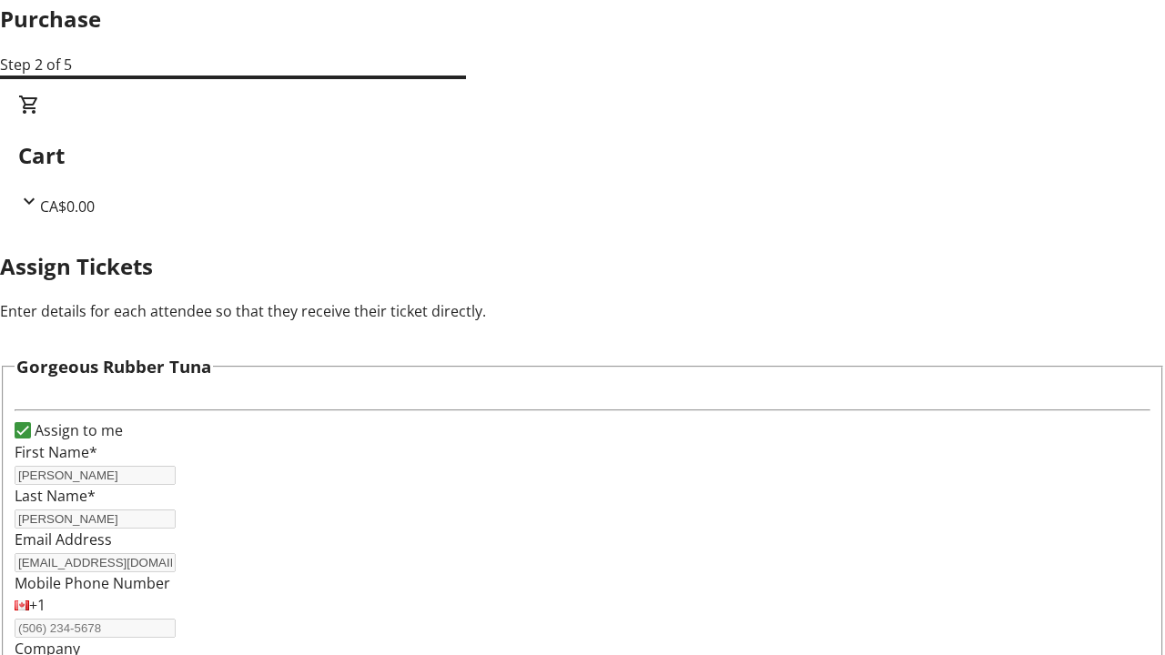 This screenshot has width=1165, height=655. Describe the element at coordinates (56, 452) in the screenshot. I see `label: First Name*` at that location.